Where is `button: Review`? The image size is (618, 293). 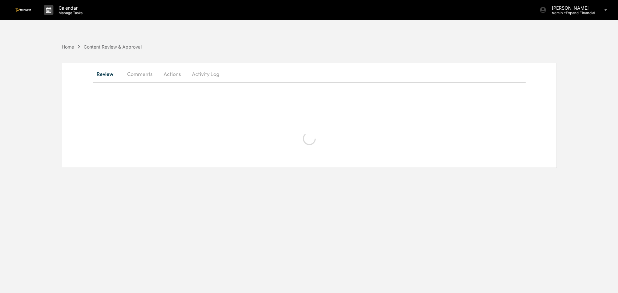 button: Review is located at coordinates (108, 74).